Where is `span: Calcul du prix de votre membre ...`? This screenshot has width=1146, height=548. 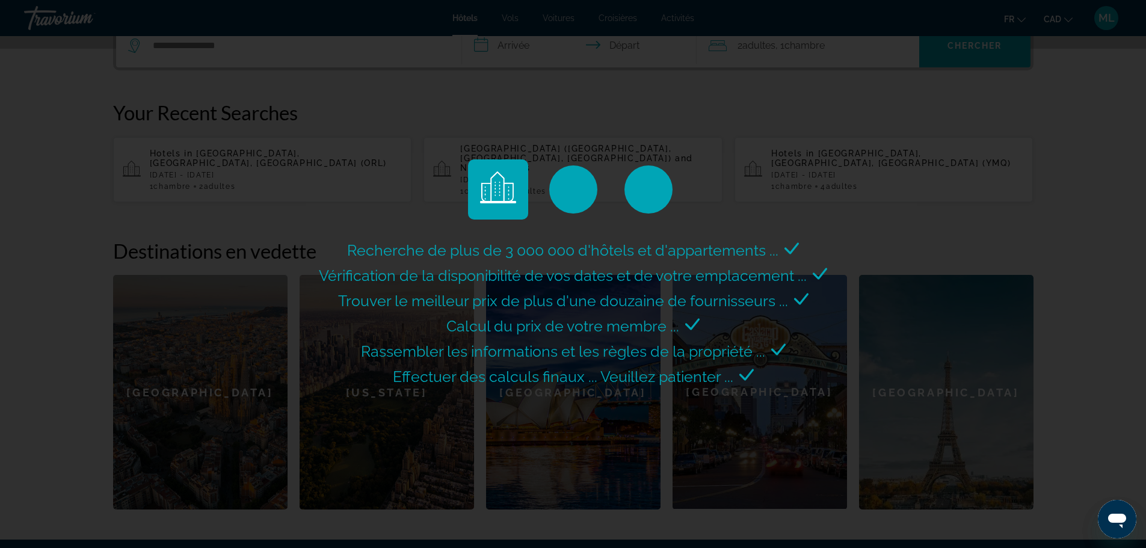
span: Calcul du prix de votre membre ... is located at coordinates (563, 326).